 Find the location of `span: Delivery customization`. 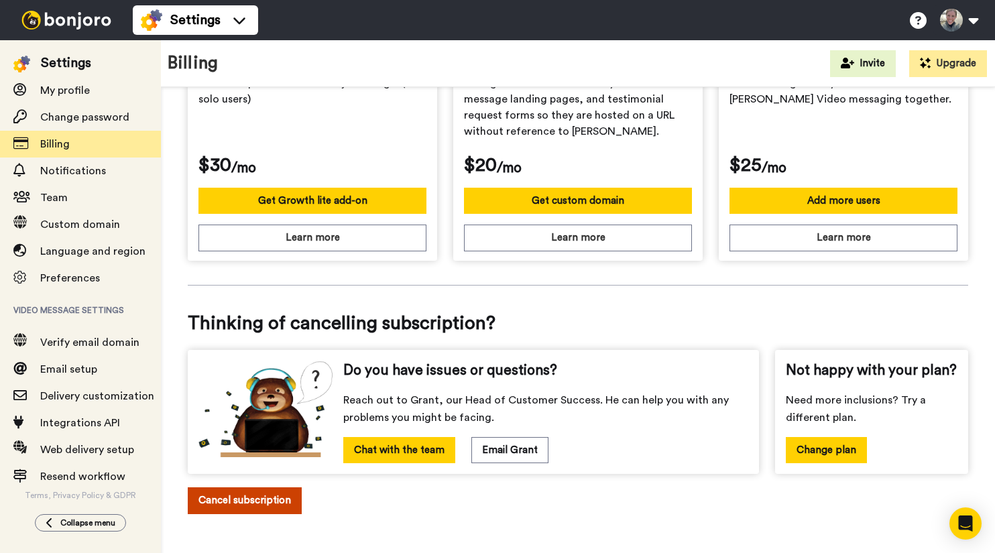

span: Delivery customization is located at coordinates (97, 396).